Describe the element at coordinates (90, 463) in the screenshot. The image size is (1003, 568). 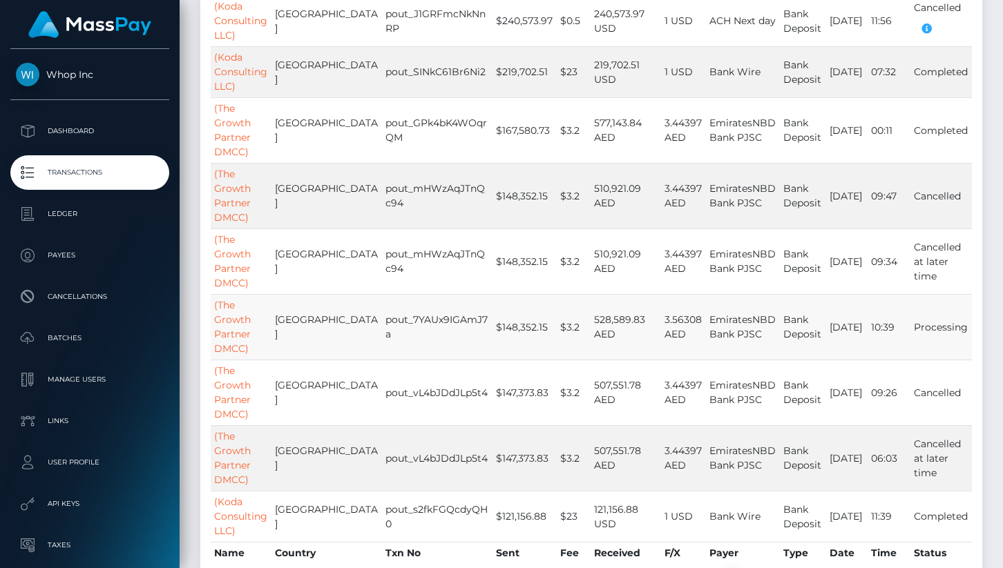
I see `a: User Profile` at that location.